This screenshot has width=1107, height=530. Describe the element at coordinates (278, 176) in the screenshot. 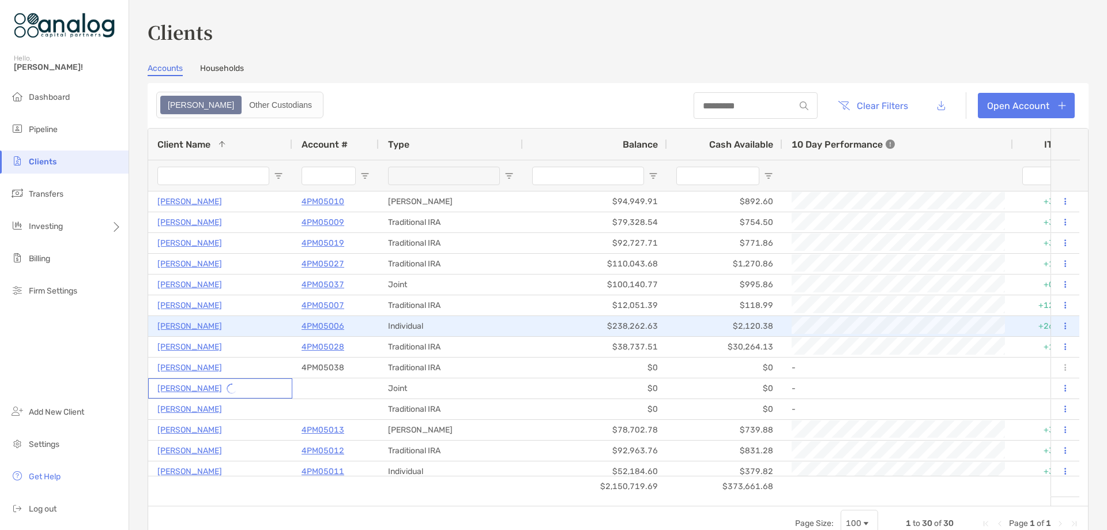

I see `button: Open Filter Menu` at that location.